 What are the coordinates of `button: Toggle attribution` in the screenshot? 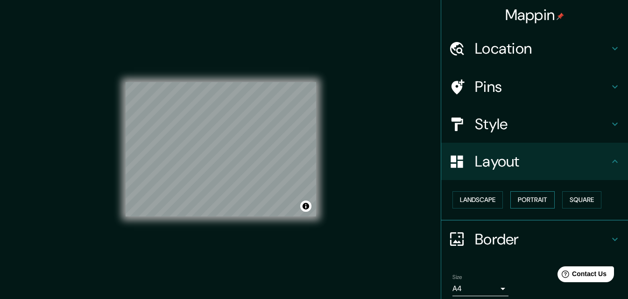 It's located at (306, 206).